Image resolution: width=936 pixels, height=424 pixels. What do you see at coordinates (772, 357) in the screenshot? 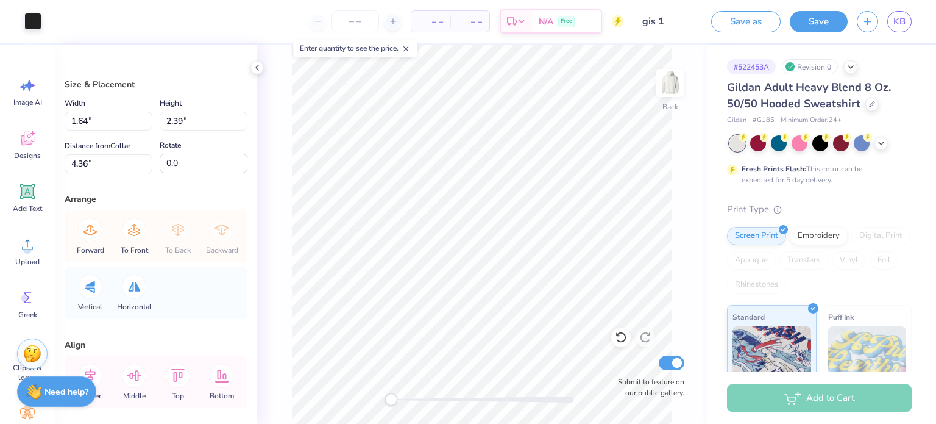
I see `img: Standard` at bounding box center [772, 357].